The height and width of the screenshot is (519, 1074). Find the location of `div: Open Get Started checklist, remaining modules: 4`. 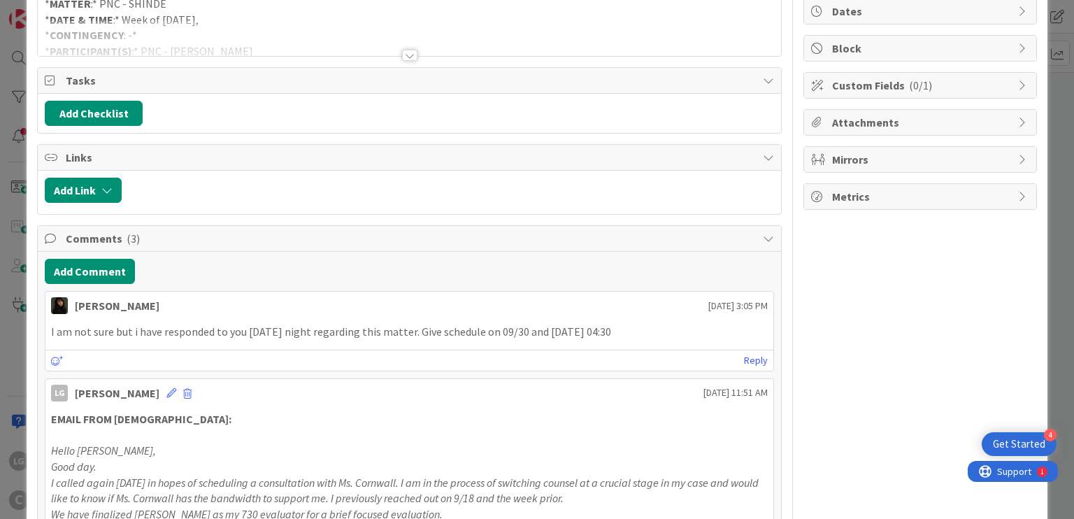

div: Open Get Started checklist, remaining modules: 4 is located at coordinates (1019, 444).